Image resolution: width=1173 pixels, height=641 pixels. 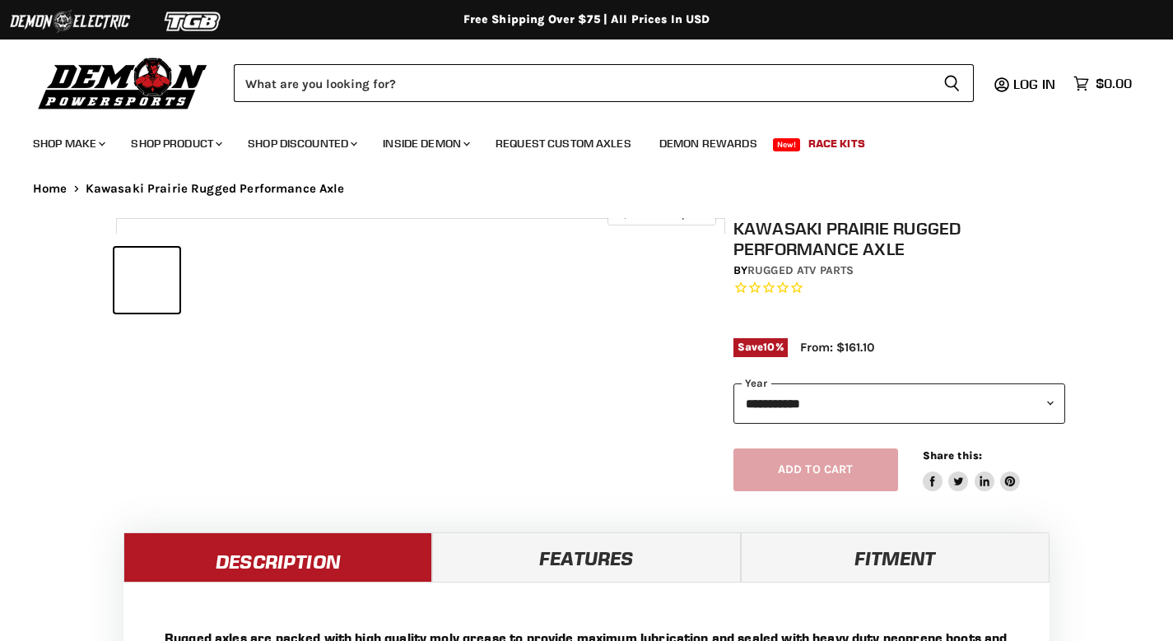 What do you see at coordinates (836, 143) in the screenshot?
I see `a: Race Kits` at bounding box center [836, 143].